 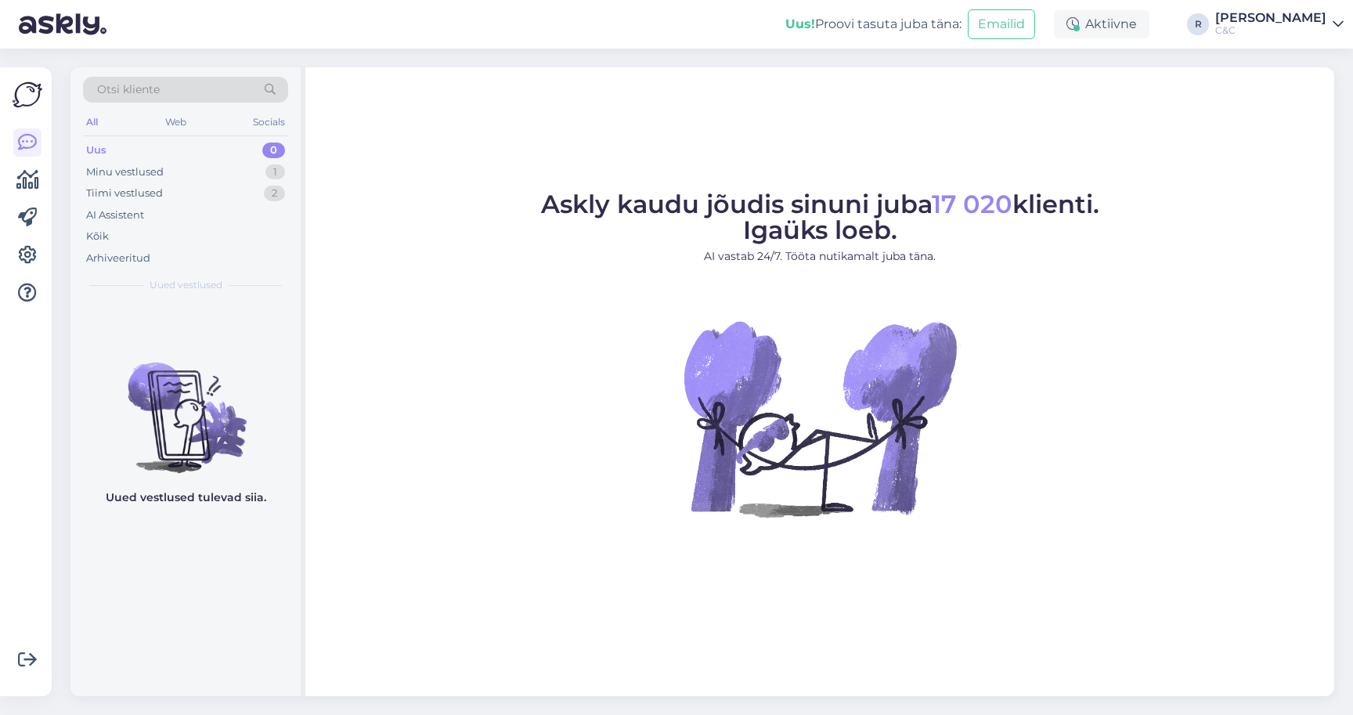 I want to click on div: 0, so click(x=273, y=150).